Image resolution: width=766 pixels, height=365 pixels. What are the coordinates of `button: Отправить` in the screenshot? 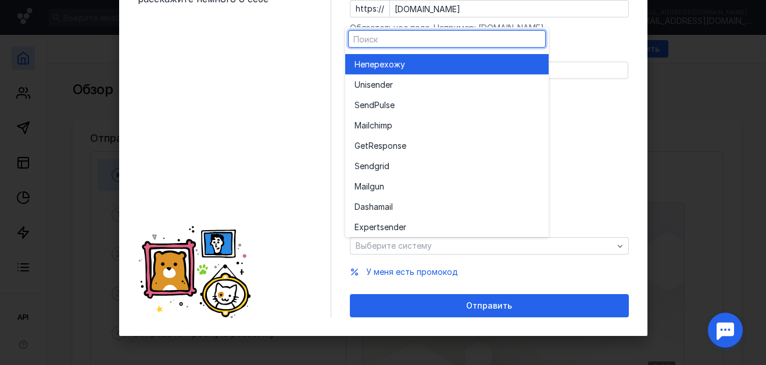 It's located at (490, 306).